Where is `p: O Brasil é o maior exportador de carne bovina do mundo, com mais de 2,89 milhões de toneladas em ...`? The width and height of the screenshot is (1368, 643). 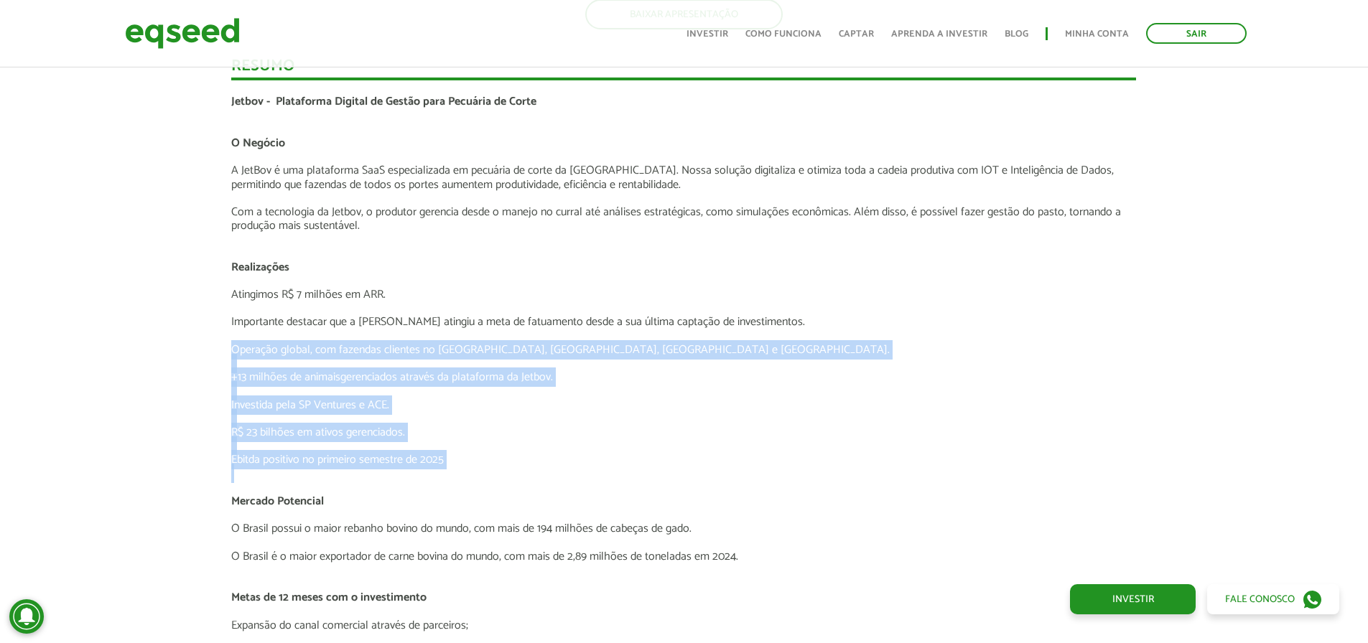
p: O Brasil é o maior exportador de carne bovina do mundo, com mais de 2,89 milhões de toneladas em ... is located at coordinates (683, 556).